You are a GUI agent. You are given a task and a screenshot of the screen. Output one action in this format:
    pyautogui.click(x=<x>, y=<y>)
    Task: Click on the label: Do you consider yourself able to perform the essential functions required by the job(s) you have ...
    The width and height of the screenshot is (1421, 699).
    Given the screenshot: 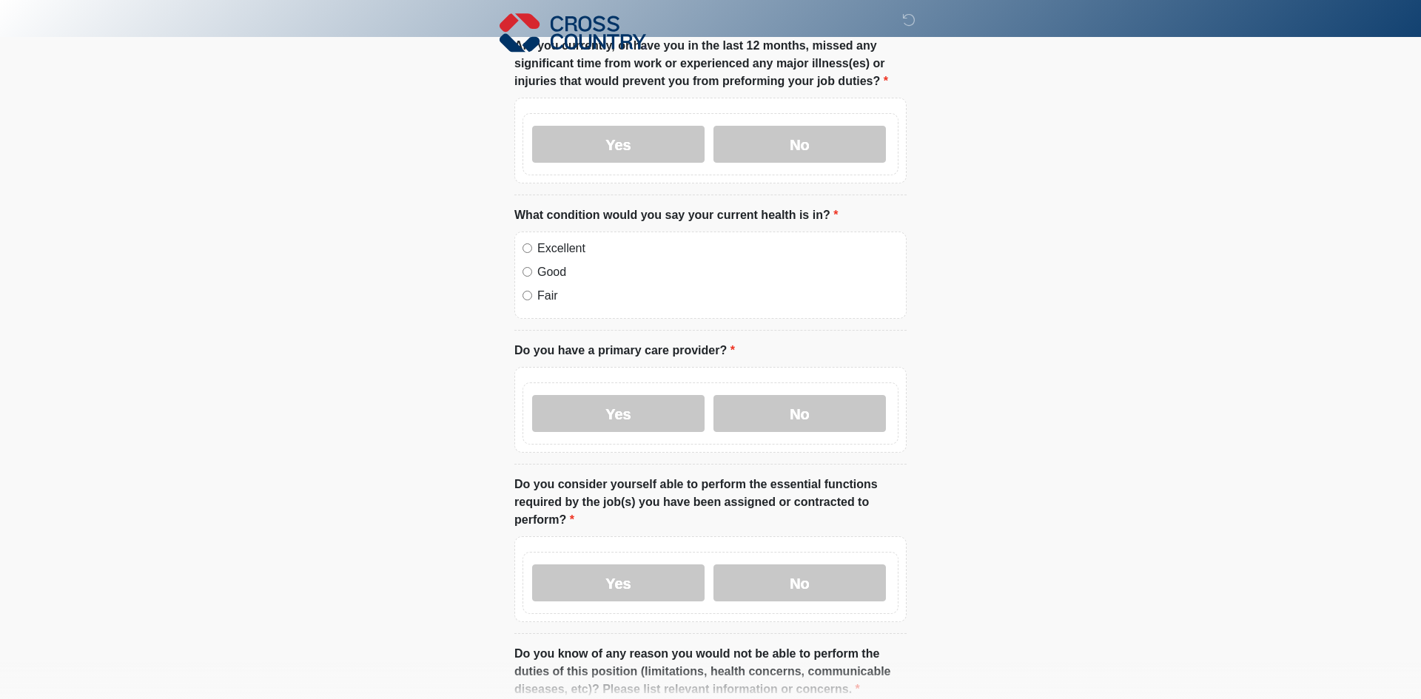 What is the action you would take?
    pyautogui.click(x=711, y=503)
    